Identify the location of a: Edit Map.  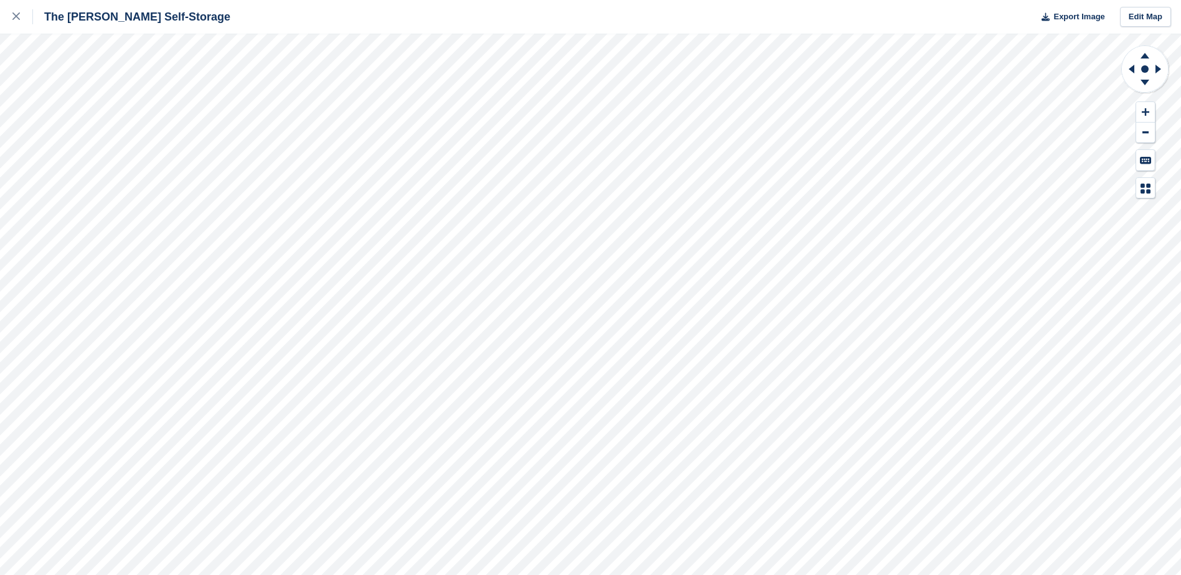
(1145, 17).